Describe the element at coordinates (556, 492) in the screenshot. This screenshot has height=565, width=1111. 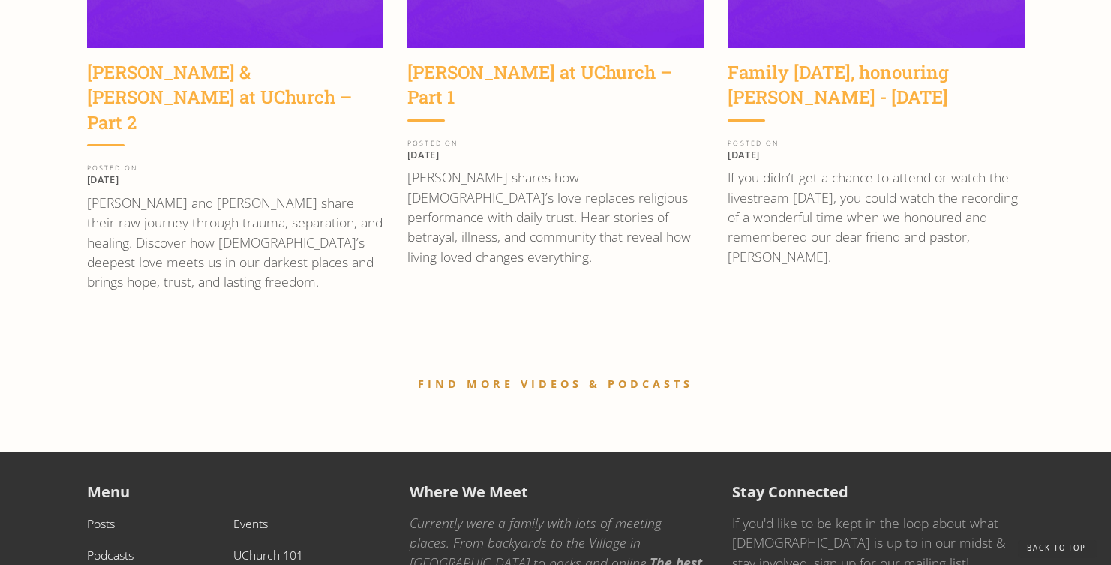
I see `h5: Where We Meet` at that location.